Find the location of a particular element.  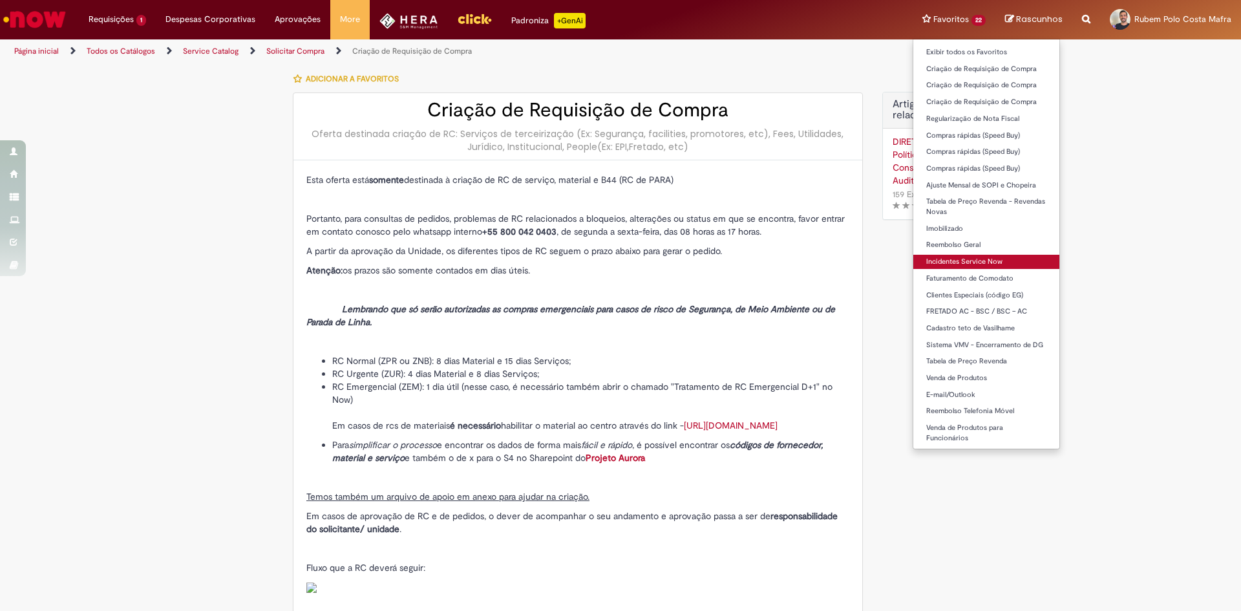

a: Reembolso Telefonia Móvel is located at coordinates (986, 411).